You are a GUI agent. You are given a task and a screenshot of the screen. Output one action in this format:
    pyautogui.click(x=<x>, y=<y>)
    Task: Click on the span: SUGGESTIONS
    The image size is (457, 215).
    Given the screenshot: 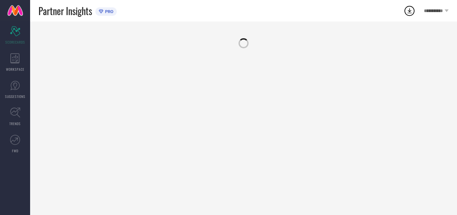 What is the action you would take?
    pyautogui.click(x=15, y=96)
    